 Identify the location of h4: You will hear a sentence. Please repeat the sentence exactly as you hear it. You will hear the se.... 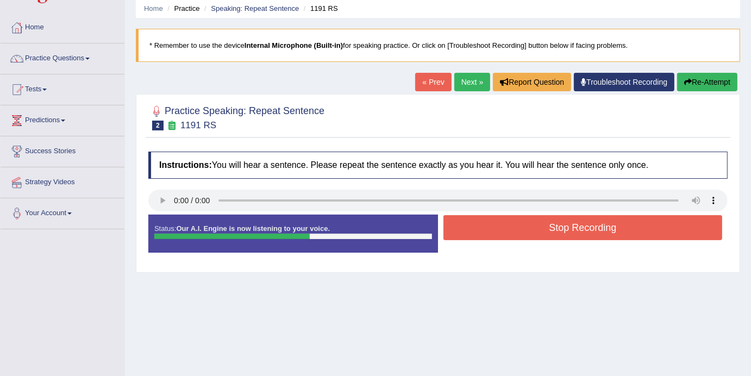
(438, 165).